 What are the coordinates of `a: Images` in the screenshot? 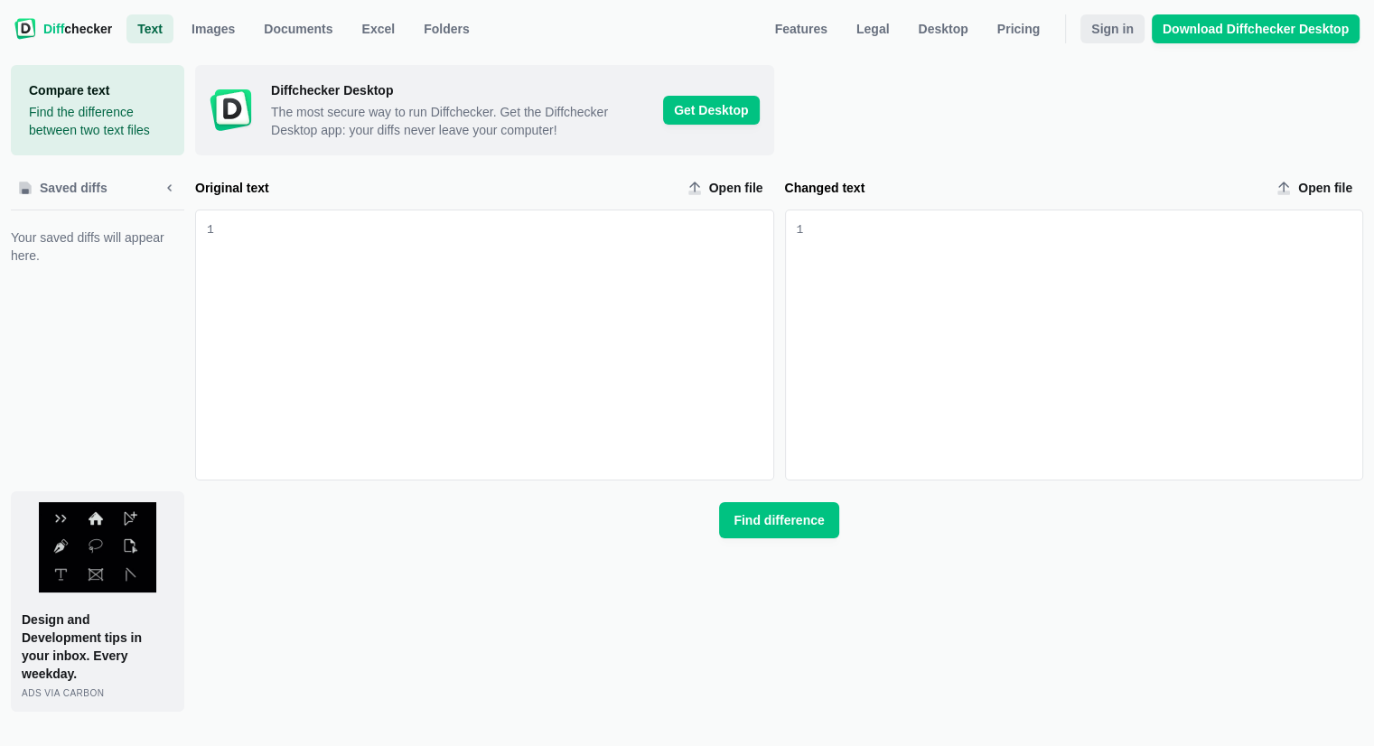 It's located at (213, 29).